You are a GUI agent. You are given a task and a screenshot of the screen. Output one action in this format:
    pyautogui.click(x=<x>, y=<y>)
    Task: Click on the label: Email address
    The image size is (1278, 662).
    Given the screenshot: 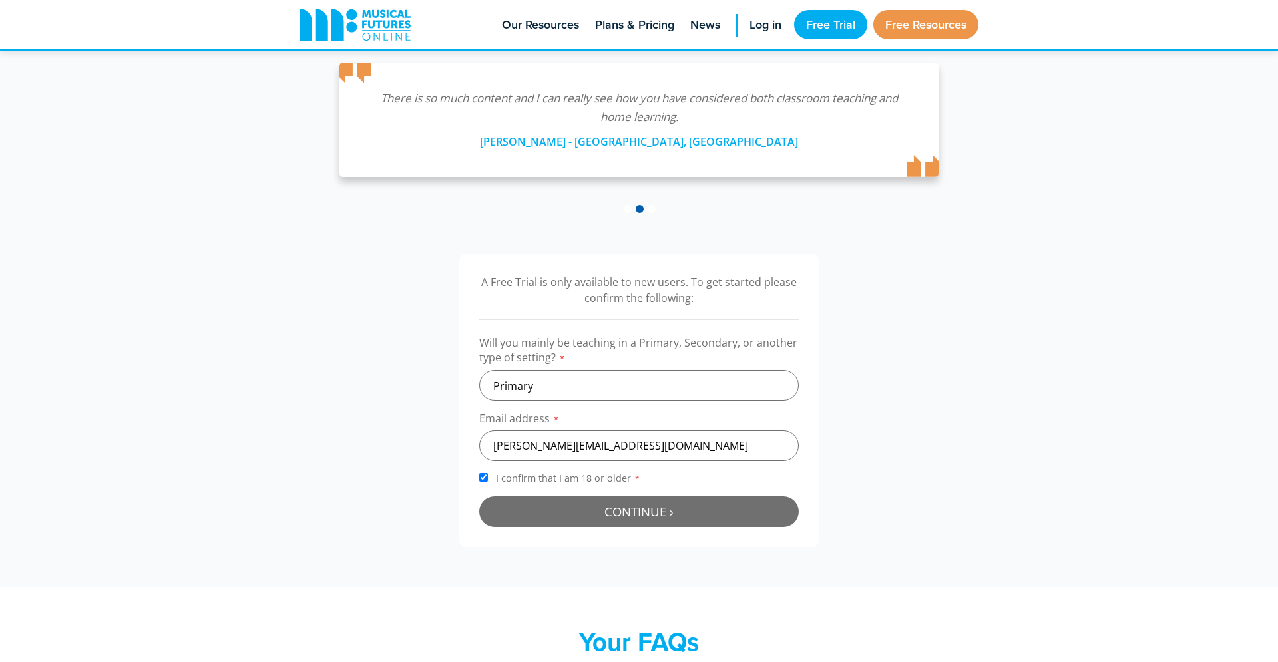 What is the action you would take?
    pyautogui.click(x=639, y=421)
    